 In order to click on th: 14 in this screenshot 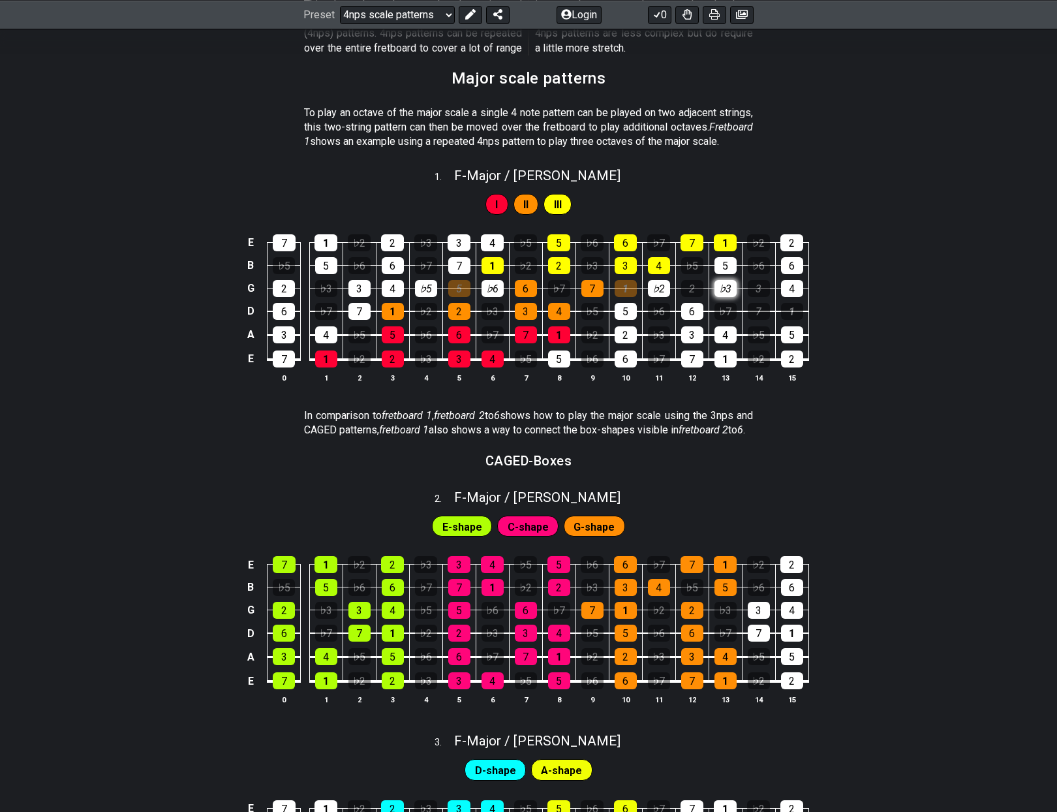, I will do `click(758, 377)`.